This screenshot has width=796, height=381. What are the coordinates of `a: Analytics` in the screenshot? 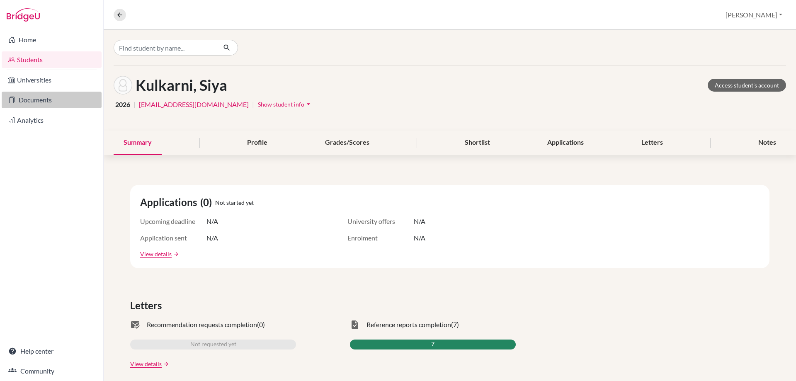 It's located at (51, 120).